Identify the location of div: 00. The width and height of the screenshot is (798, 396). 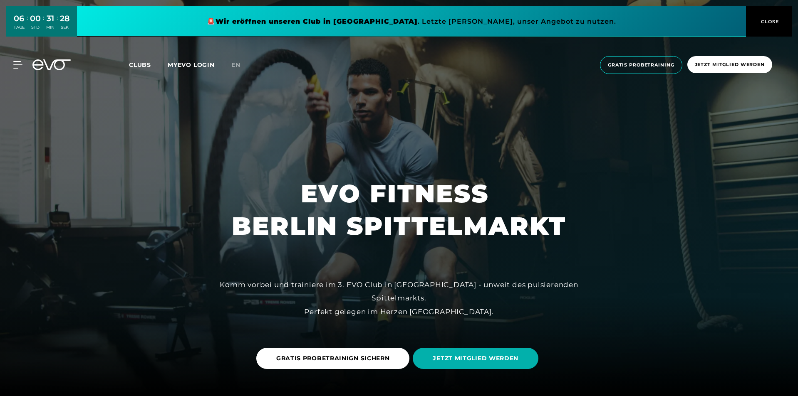
(35, 18).